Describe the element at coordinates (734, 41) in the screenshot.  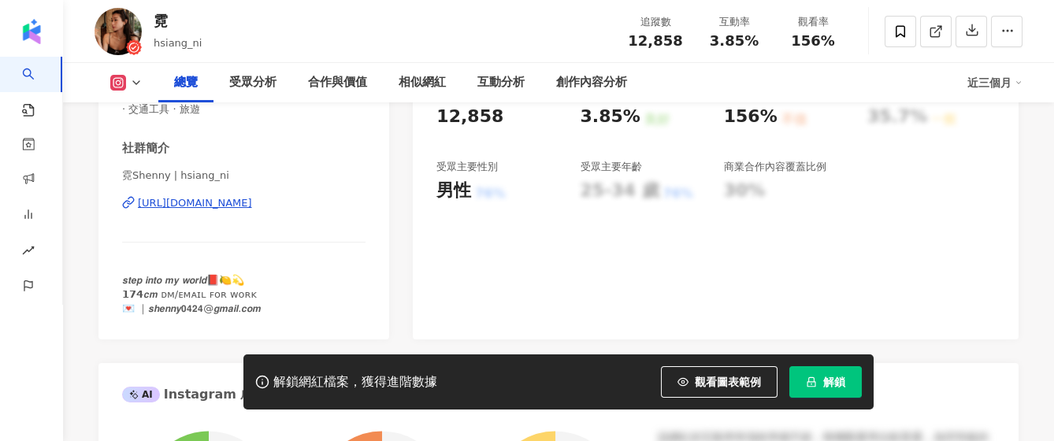
I see `span: 3.85%` at that location.